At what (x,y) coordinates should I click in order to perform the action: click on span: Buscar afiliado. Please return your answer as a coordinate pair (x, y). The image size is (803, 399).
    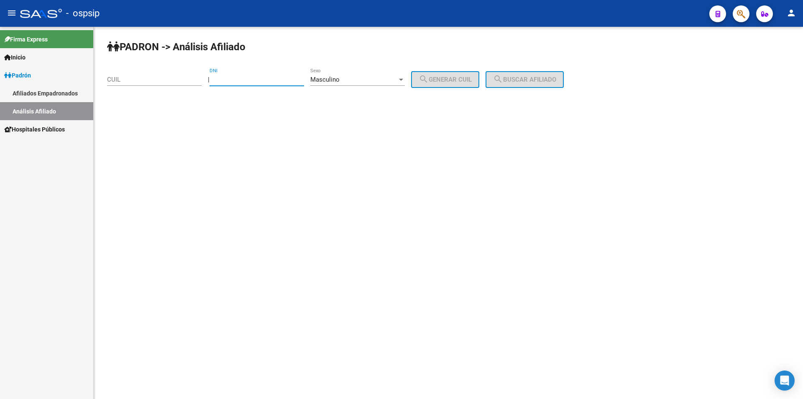
    Looking at the image, I should click on (525, 79).